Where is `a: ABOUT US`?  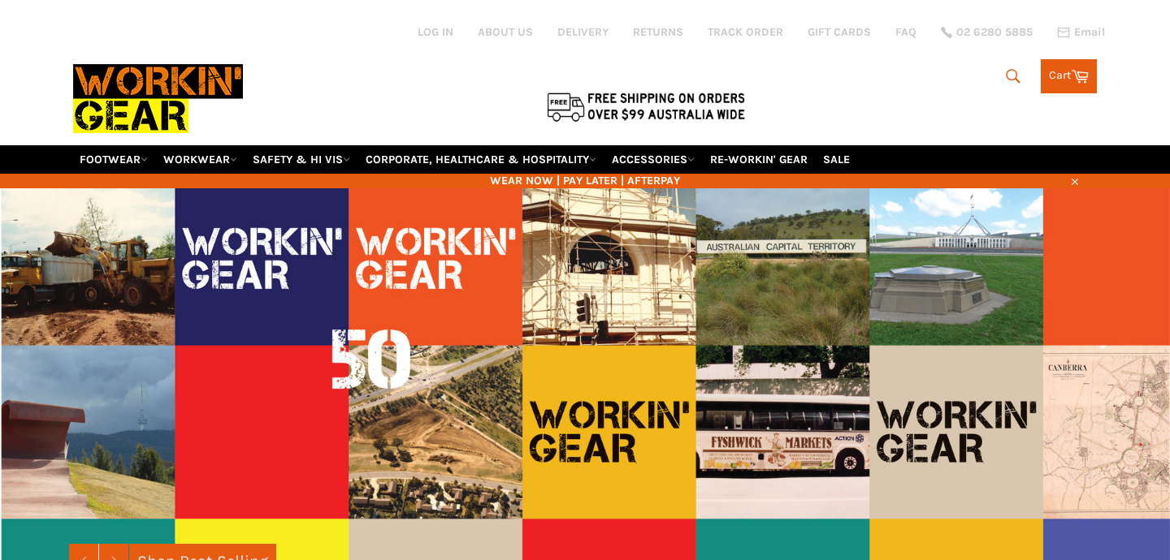
a: ABOUT US is located at coordinates (505, 32).